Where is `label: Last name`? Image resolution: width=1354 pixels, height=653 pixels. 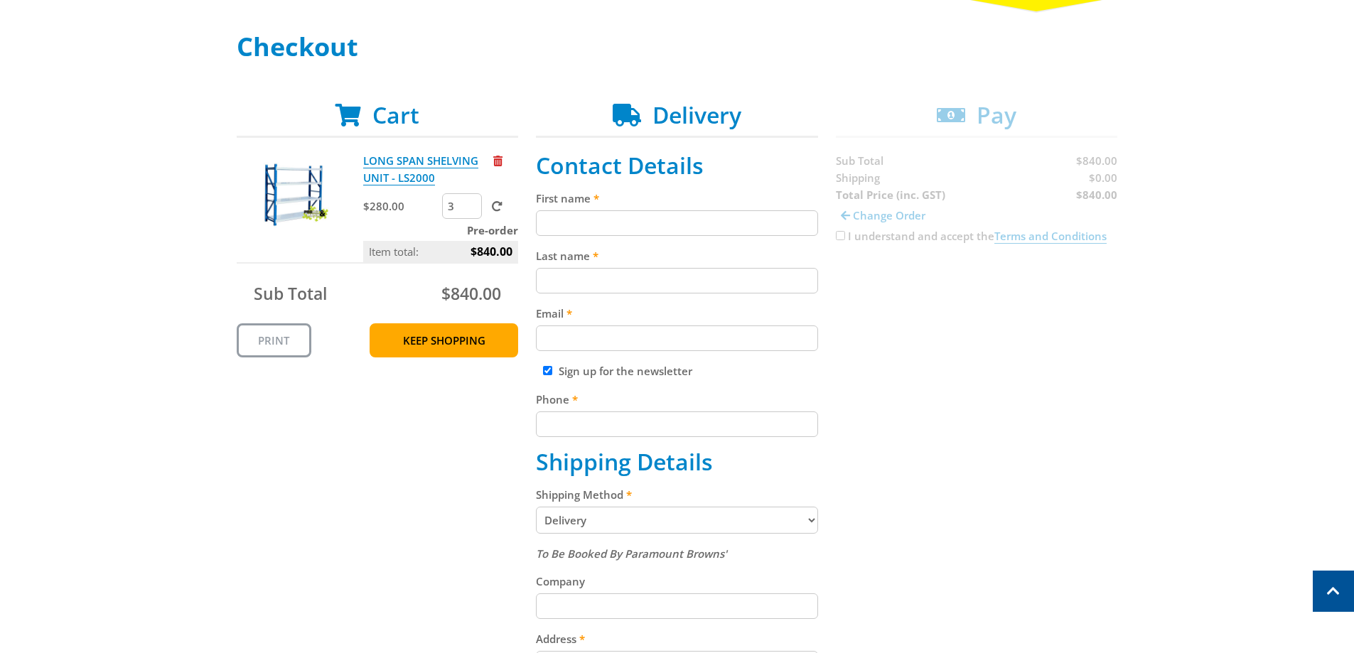
label: Last name is located at coordinates (677, 256).